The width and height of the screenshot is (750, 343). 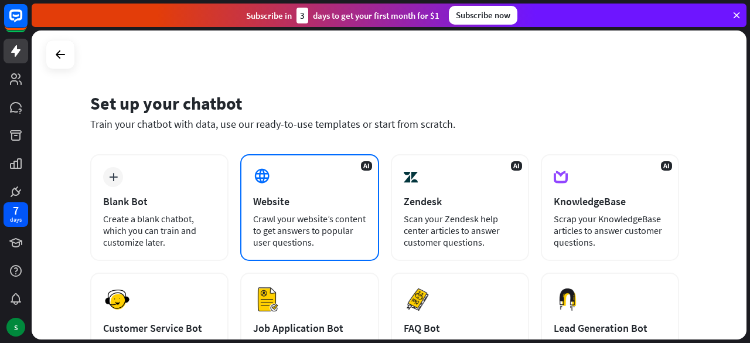 I want to click on div: Customer Service Bot, so click(x=159, y=327).